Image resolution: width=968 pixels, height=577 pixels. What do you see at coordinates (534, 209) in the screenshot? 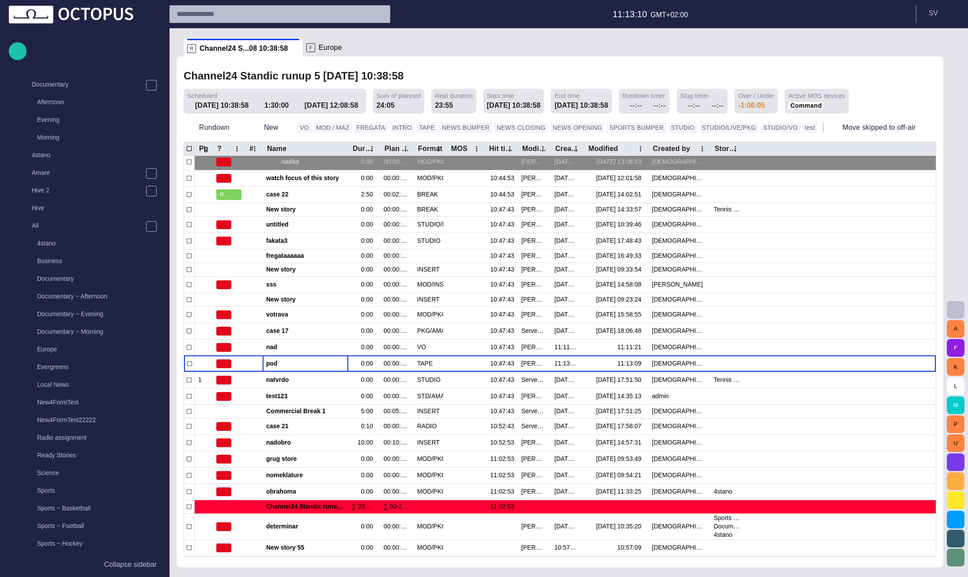
I see `div: Grygoriy Yaklyushyn (gyaklyushyn)` at bounding box center [534, 209].